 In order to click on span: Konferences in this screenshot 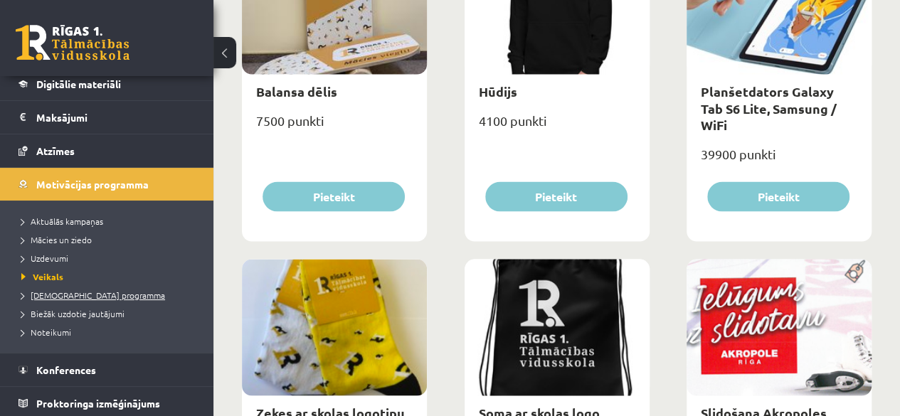, I will do `click(66, 370)`.